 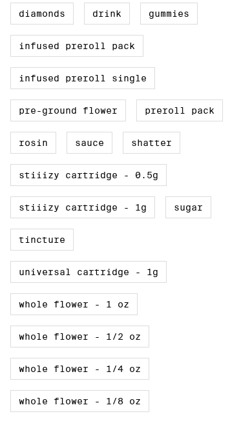 I want to click on label: Sauce, so click(x=89, y=143).